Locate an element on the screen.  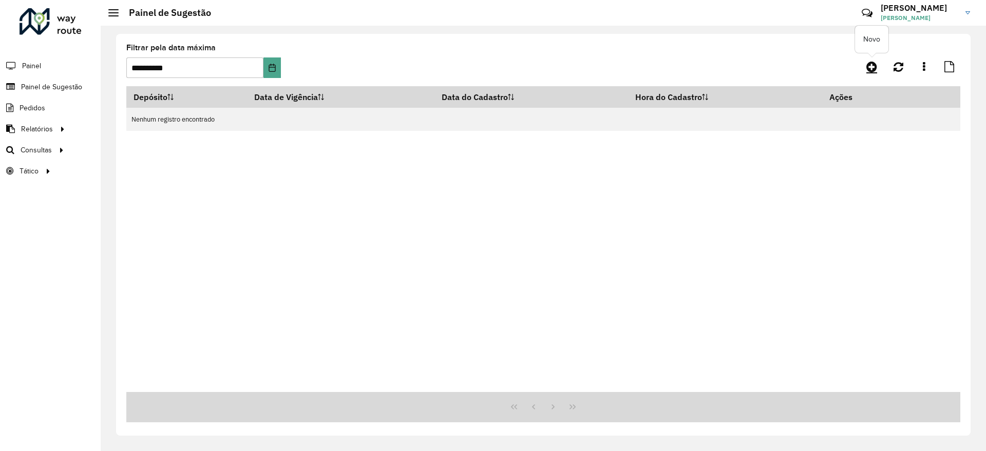
span: Painel is located at coordinates (31, 66).